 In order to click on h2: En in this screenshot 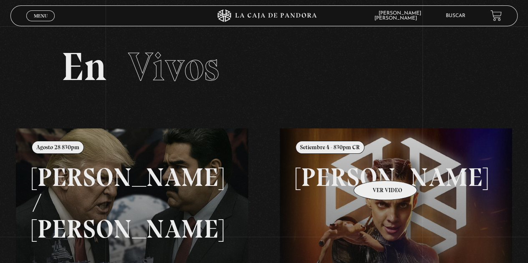, I will do `click(264, 67)`.